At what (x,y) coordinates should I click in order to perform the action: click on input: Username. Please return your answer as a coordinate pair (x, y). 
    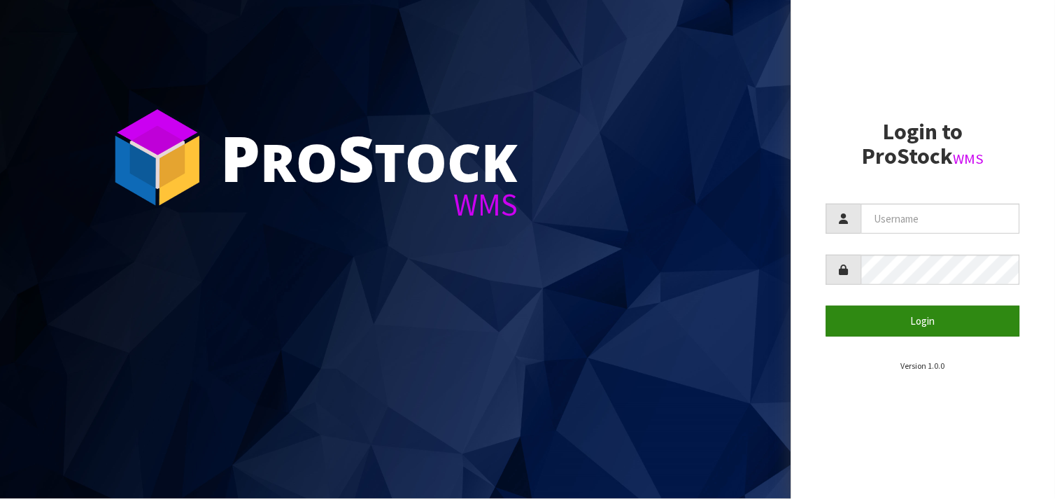
    Looking at the image, I should click on (941, 218).